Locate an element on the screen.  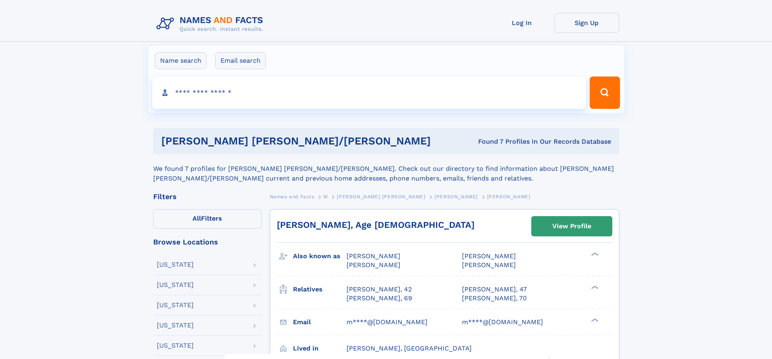
div: Found 7 Profiles In Our Records Database is located at coordinates (532, 142).